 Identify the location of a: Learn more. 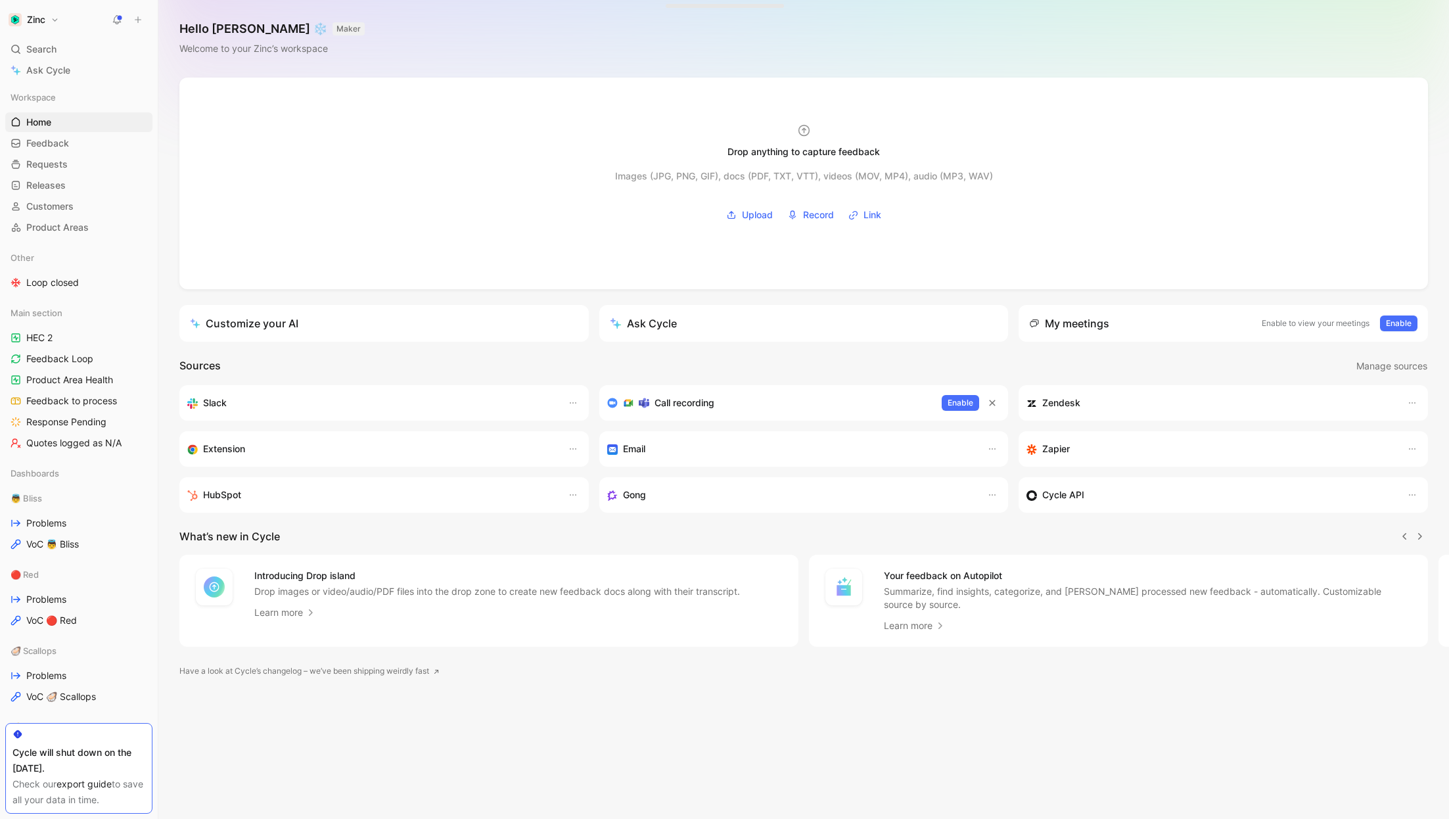
(285, 613).